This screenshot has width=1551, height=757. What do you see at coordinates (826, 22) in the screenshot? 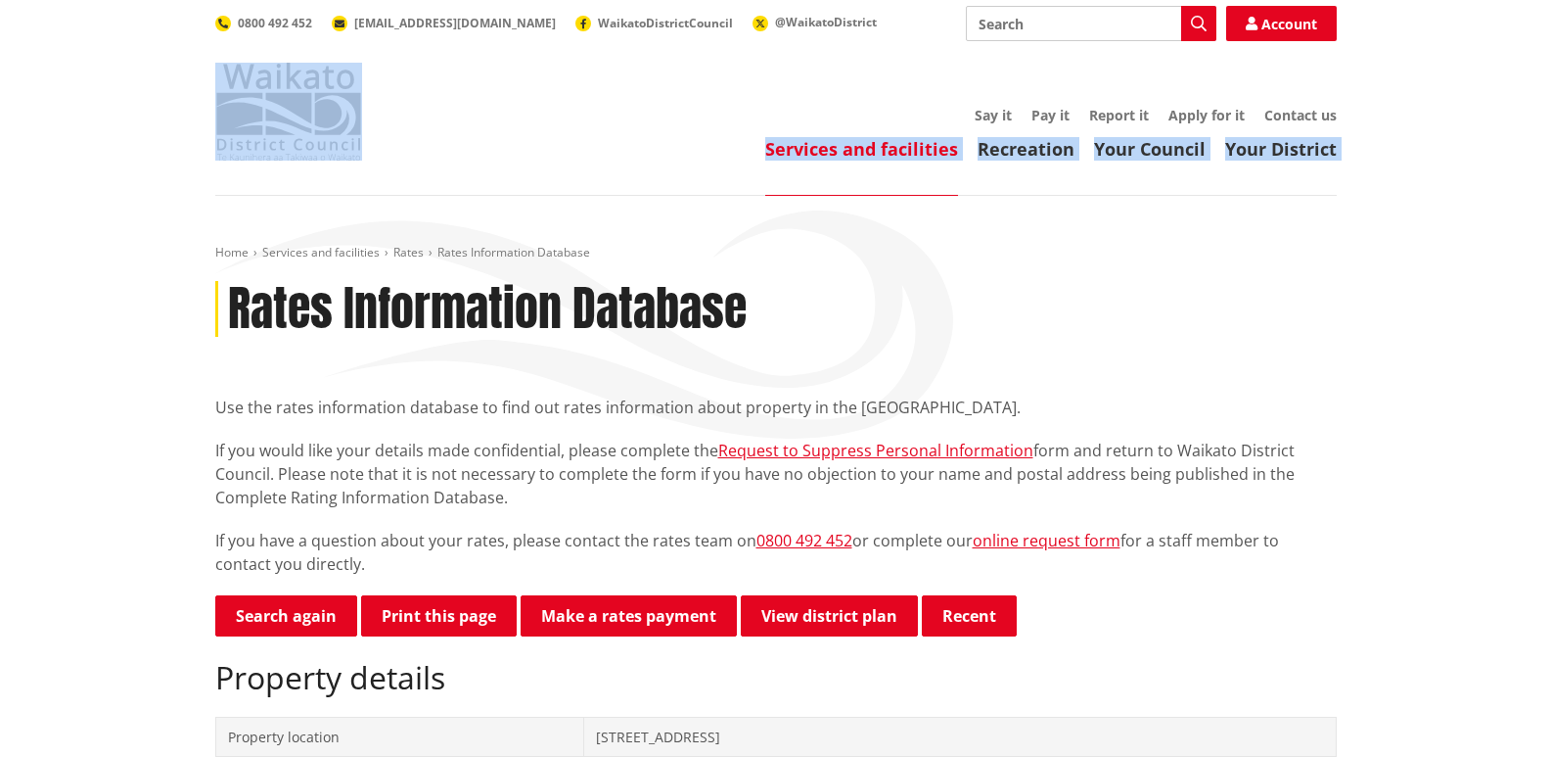
I see `span: @WaikatoDistrict` at bounding box center [826, 22].